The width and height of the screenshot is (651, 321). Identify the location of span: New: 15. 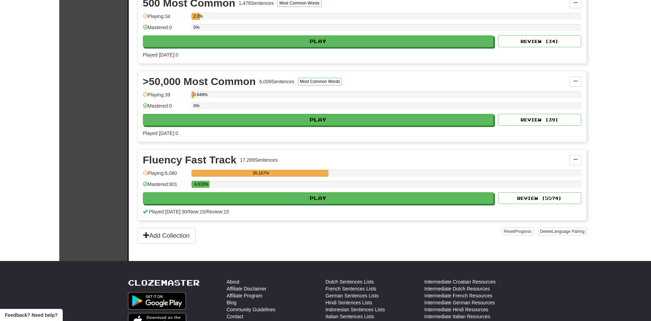
(197, 212).